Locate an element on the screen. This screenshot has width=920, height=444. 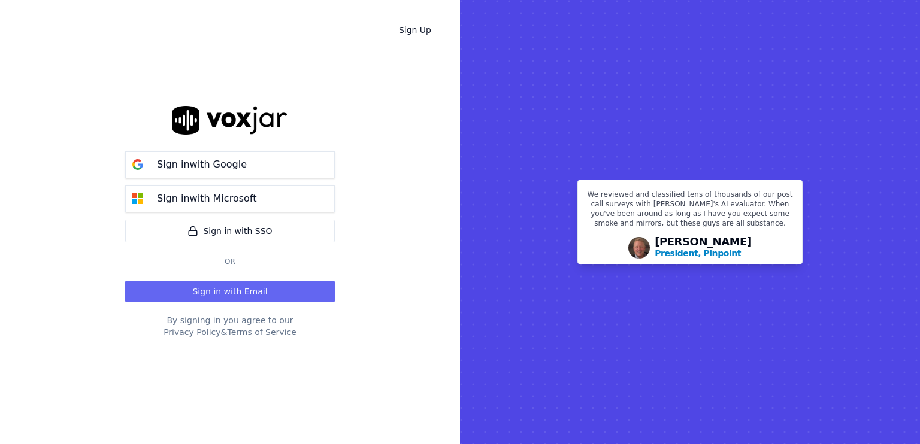
span: Or is located at coordinates (230, 262).